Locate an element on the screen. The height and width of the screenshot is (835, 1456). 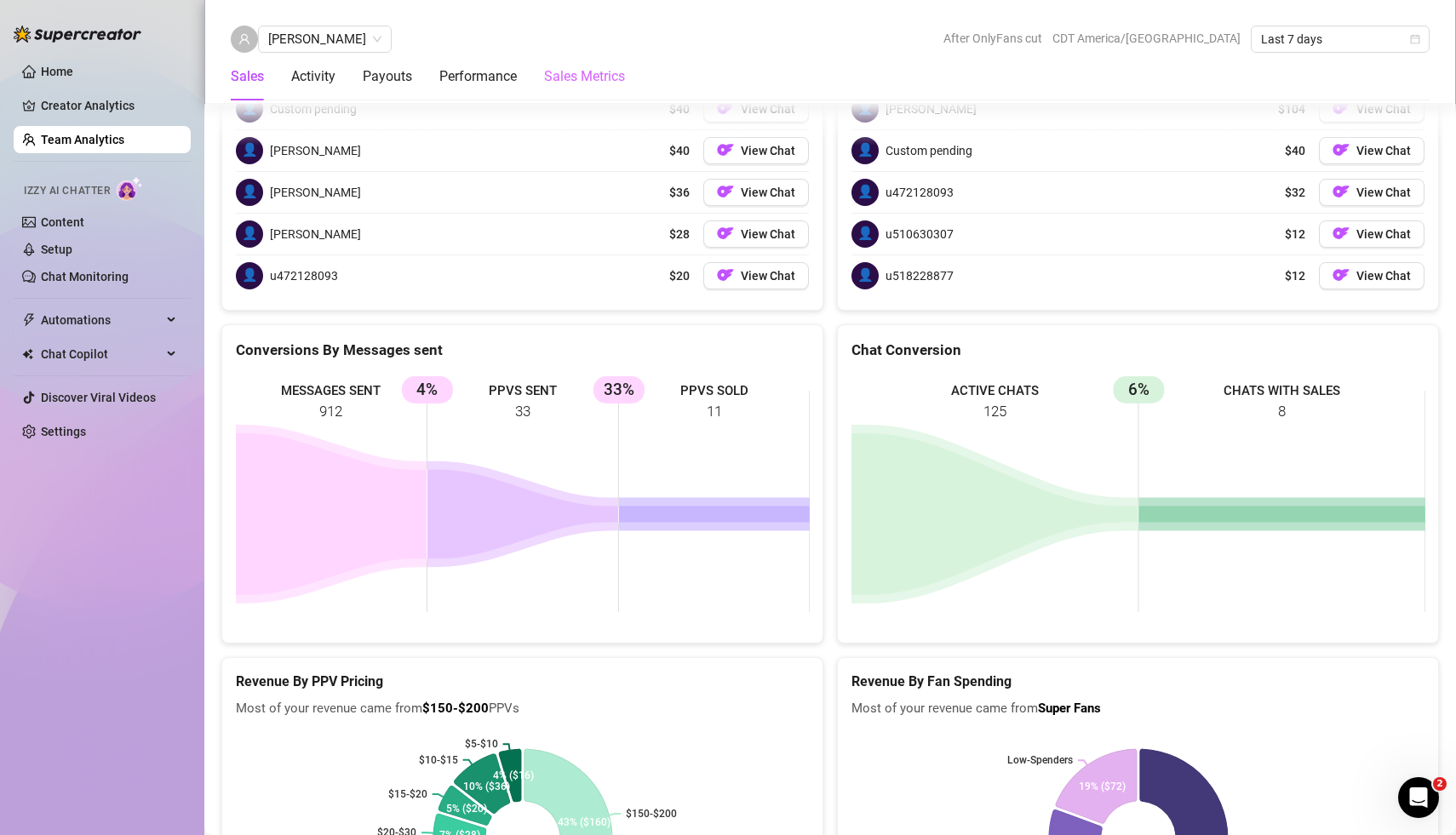
span: After OnlyFans cut is located at coordinates (993, 38).